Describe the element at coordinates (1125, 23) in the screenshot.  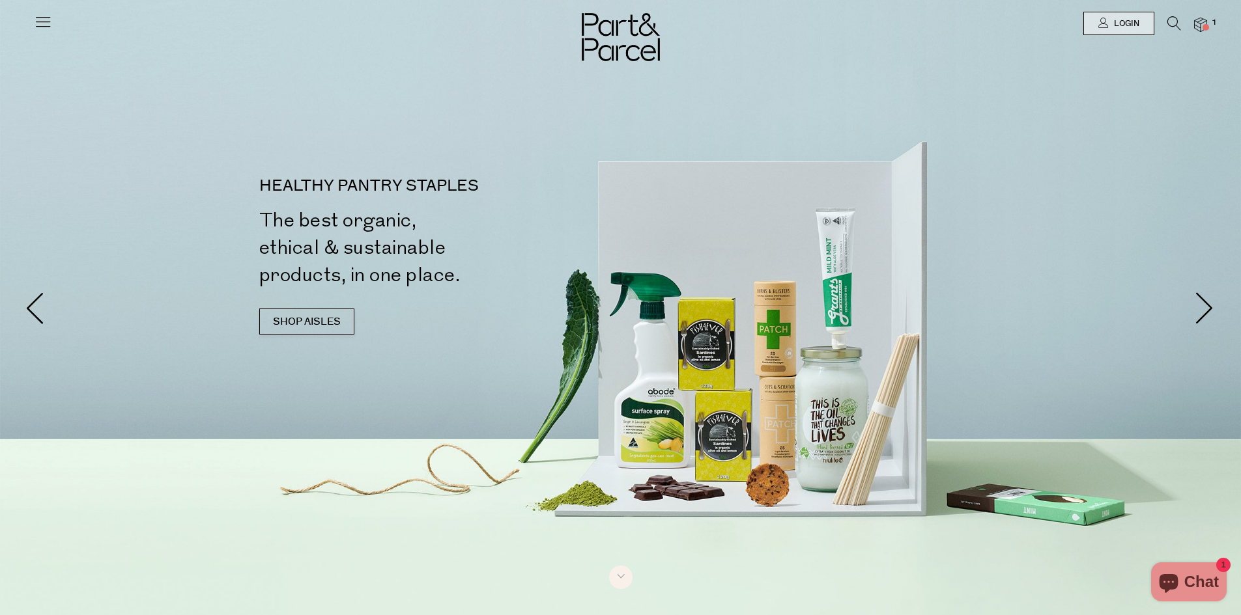
I see `span: Login` at that location.